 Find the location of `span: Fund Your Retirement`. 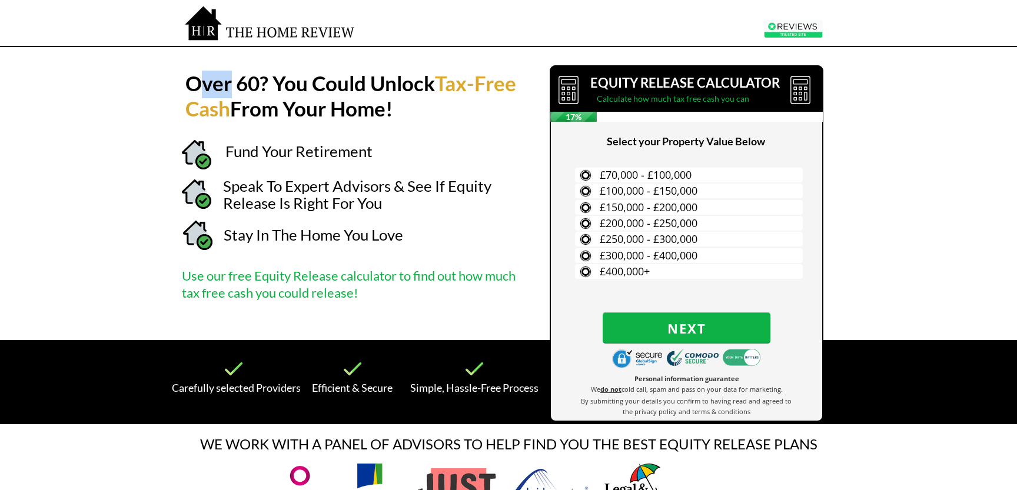

span: Fund Your Retirement is located at coordinates (299, 151).